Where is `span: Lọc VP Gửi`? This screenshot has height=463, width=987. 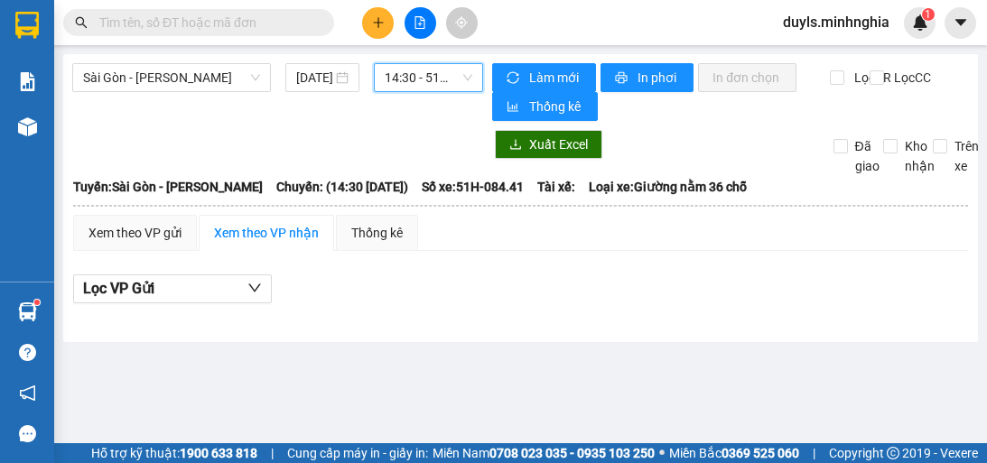
span: Lọc VP Gửi is located at coordinates (118, 288).